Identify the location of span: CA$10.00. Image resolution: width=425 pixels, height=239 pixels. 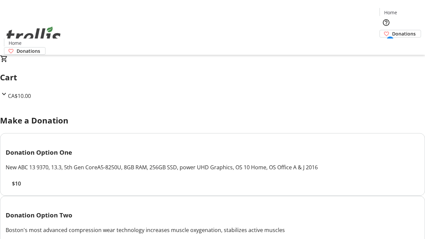
(19, 96).